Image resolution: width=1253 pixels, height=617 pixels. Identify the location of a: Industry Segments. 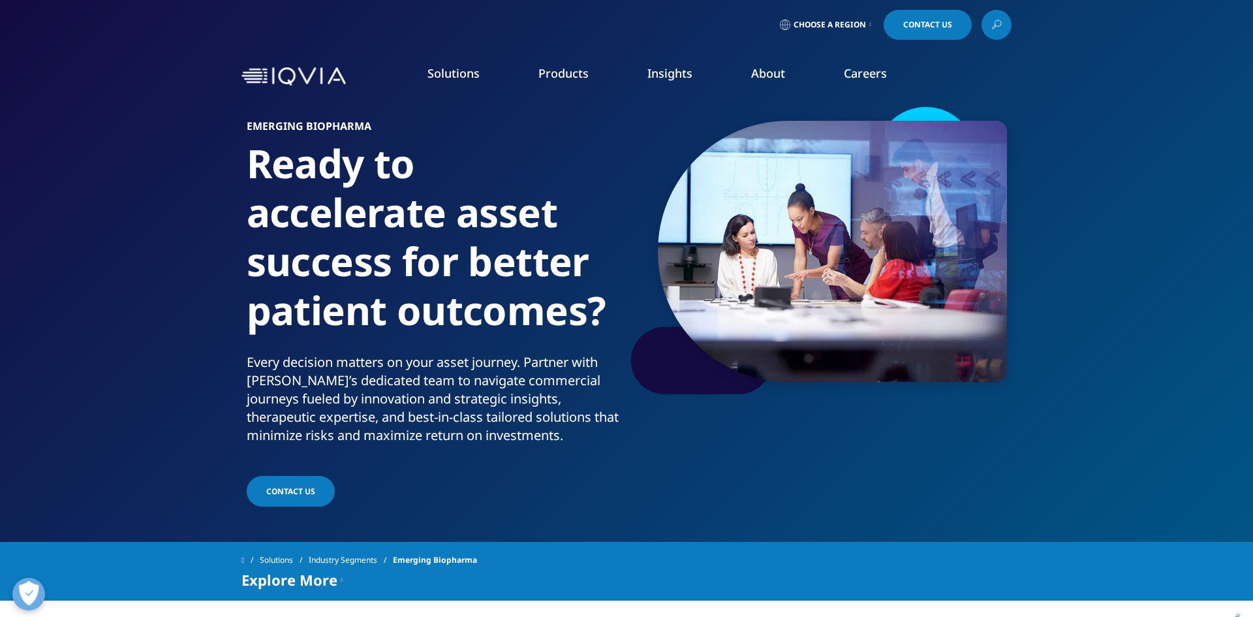
(350, 560).